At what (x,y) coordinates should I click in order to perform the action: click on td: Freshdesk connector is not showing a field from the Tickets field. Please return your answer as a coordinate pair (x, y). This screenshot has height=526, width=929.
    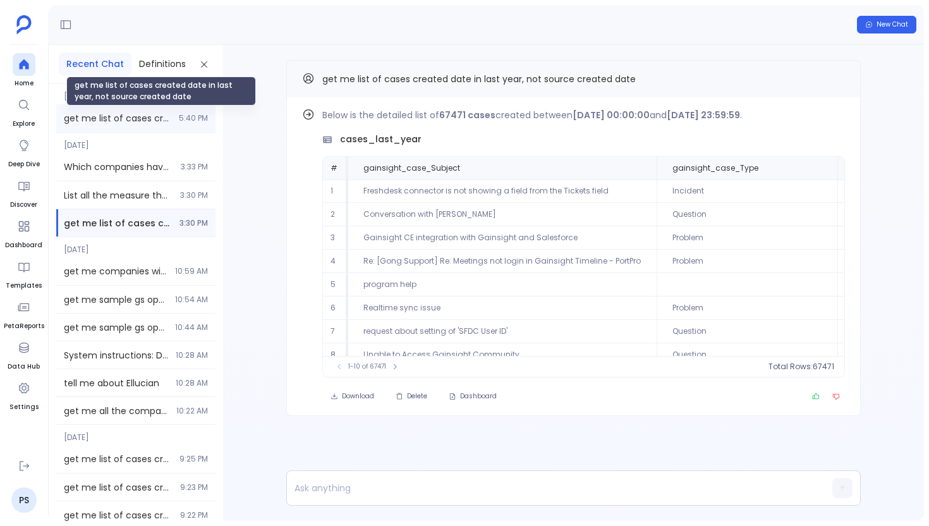
    Looking at the image, I should click on (503, 191).